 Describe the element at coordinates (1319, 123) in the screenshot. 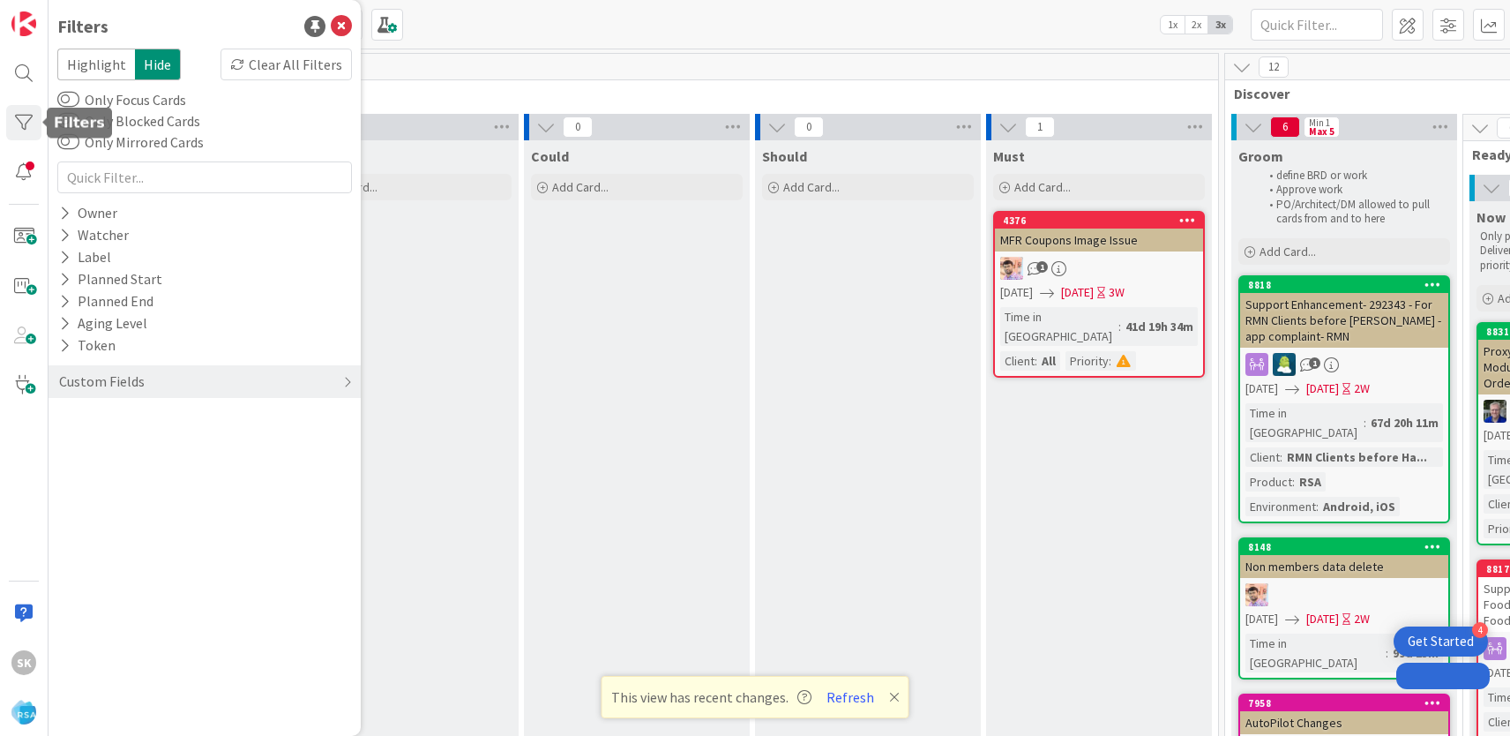

I see `div: Min 1` at that location.